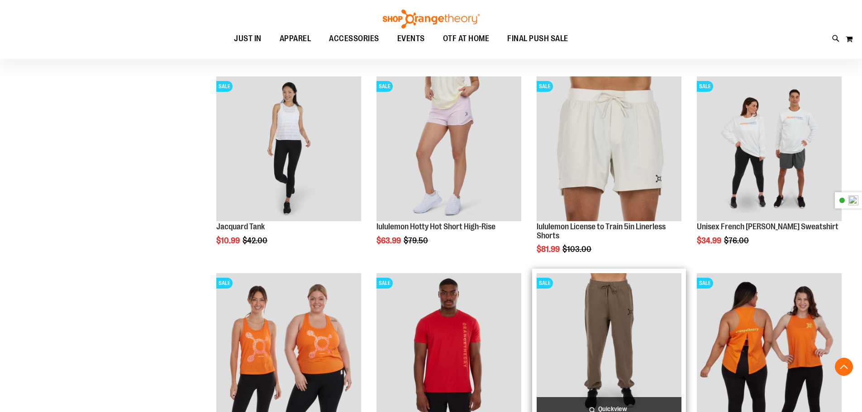 The image size is (862, 412). I want to click on span: FINAL PUSH SALE, so click(538, 38).